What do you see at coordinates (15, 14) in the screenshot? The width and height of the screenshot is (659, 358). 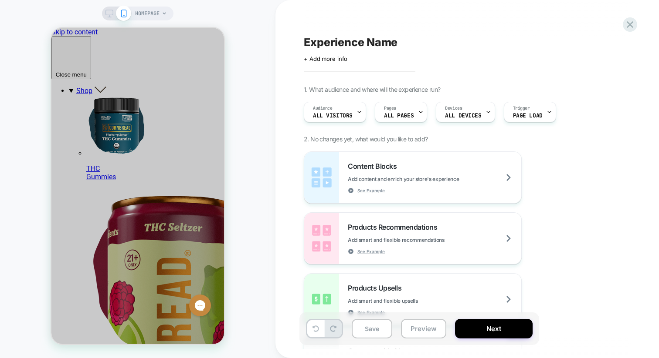 I see `button: Gorgias live chat` at bounding box center [15, 14].